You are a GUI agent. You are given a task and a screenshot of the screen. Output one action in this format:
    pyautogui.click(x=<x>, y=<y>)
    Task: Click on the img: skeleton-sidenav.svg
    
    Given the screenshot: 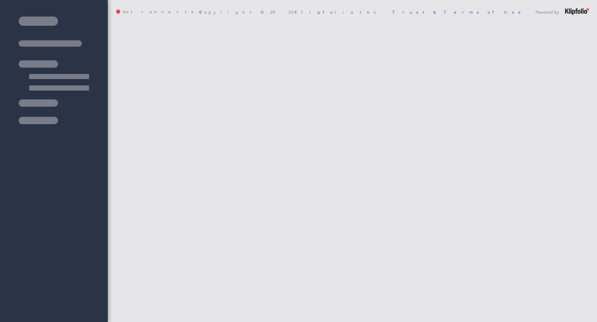 What is the action you would take?
    pyautogui.click(x=54, y=70)
    